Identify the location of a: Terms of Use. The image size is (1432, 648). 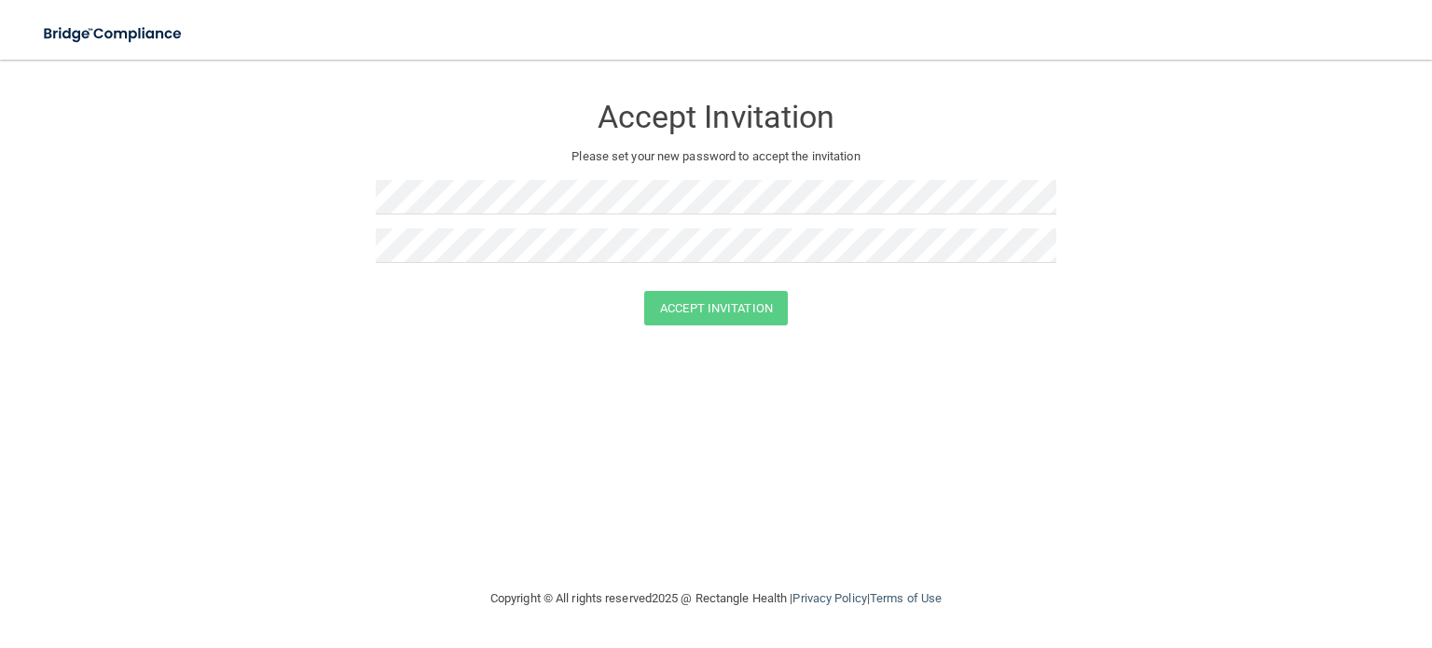
(905, 597).